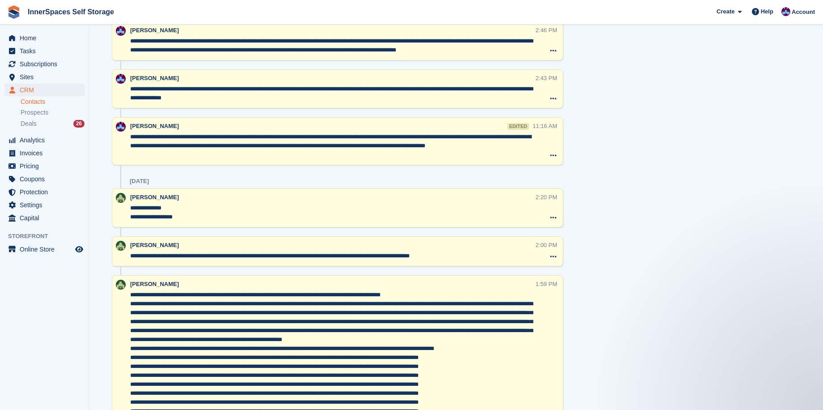 The image size is (823, 410). I want to click on span: Pricing, so click(47, 166).